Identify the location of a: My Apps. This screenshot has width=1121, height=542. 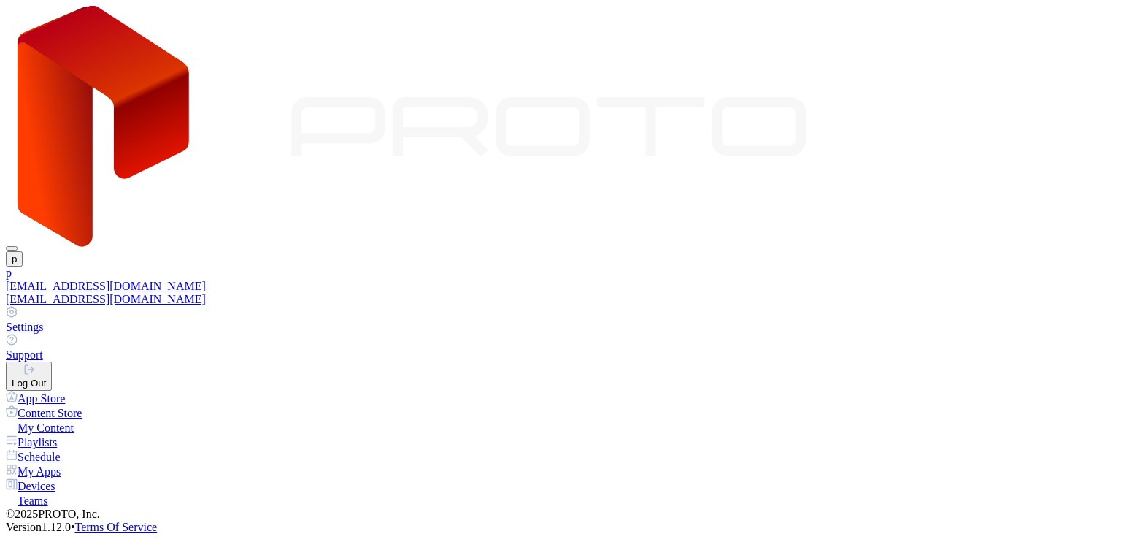
(561, 471).